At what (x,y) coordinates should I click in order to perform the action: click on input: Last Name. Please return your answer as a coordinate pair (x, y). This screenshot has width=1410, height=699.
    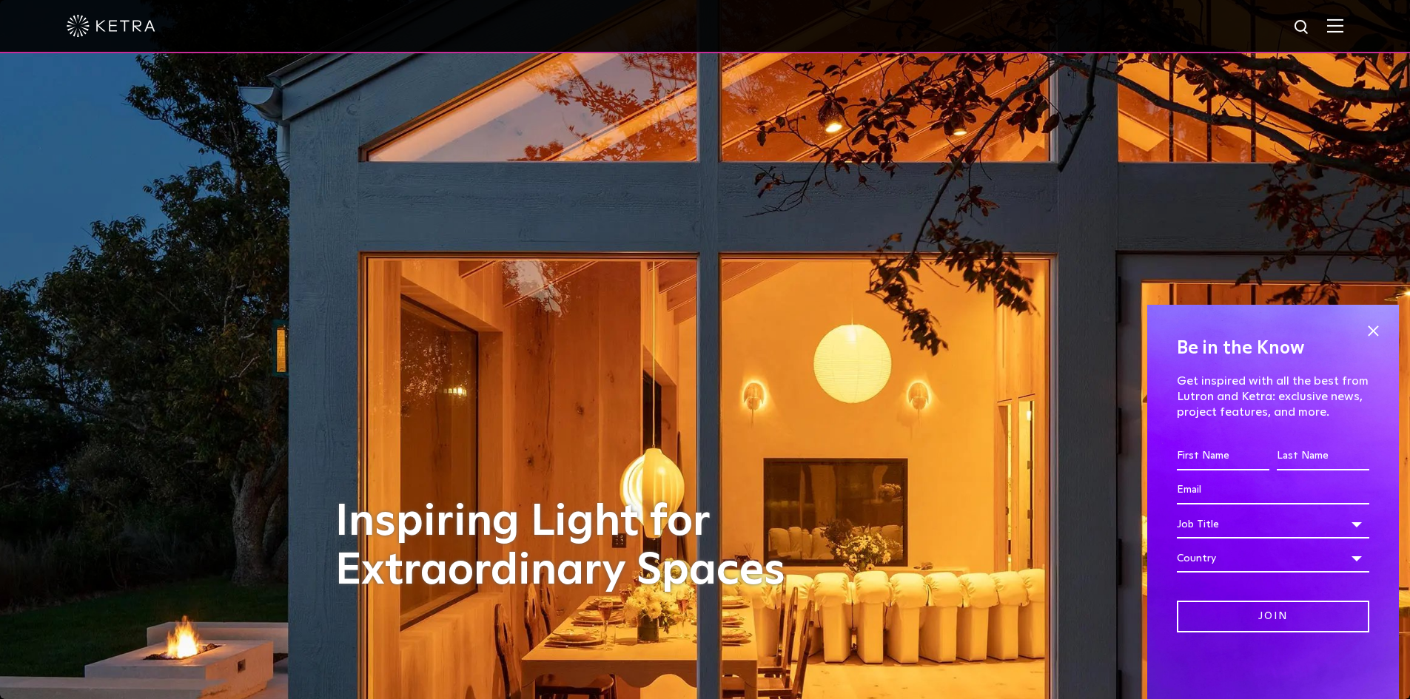
    Looking at the image, I should click on (1322, 457).